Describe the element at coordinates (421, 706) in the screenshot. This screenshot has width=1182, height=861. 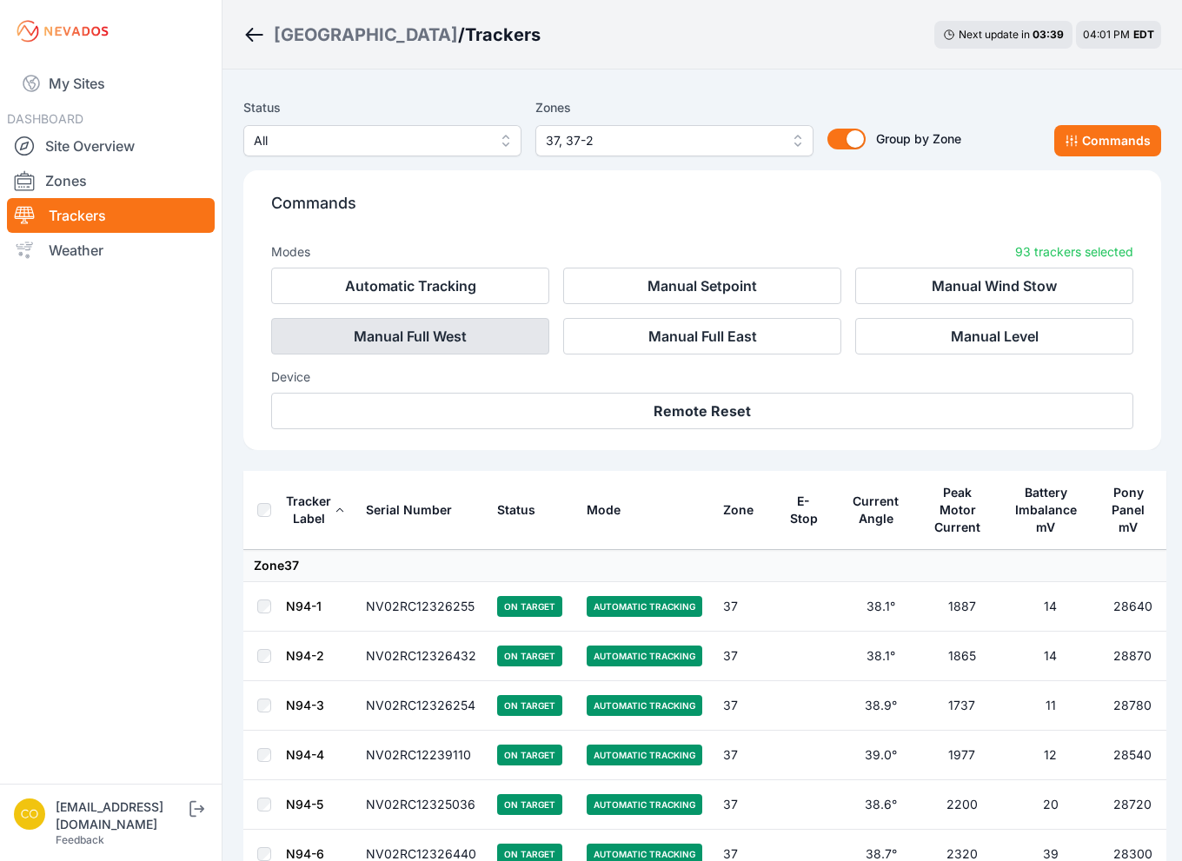
I see `td: NV02RC12326254` at that location.